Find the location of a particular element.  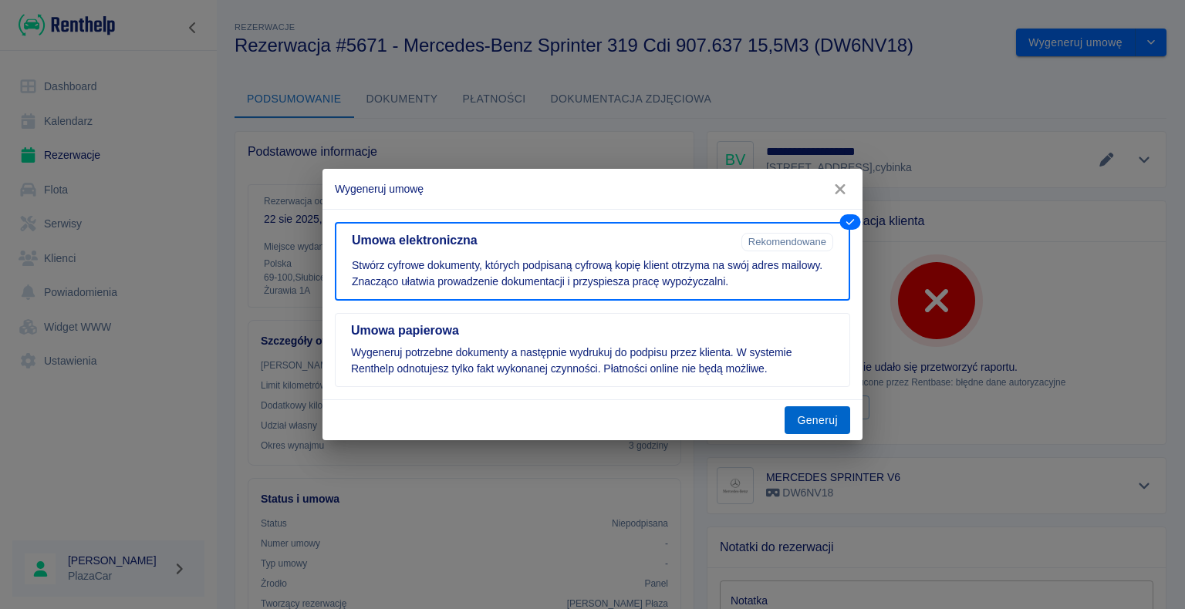

button: Umowa elektronicznaRekomendowaneStwórz cyfrowe dokumenty, których podpisaną cyfrową kopię klient ... is located at coordinates (592, 261).